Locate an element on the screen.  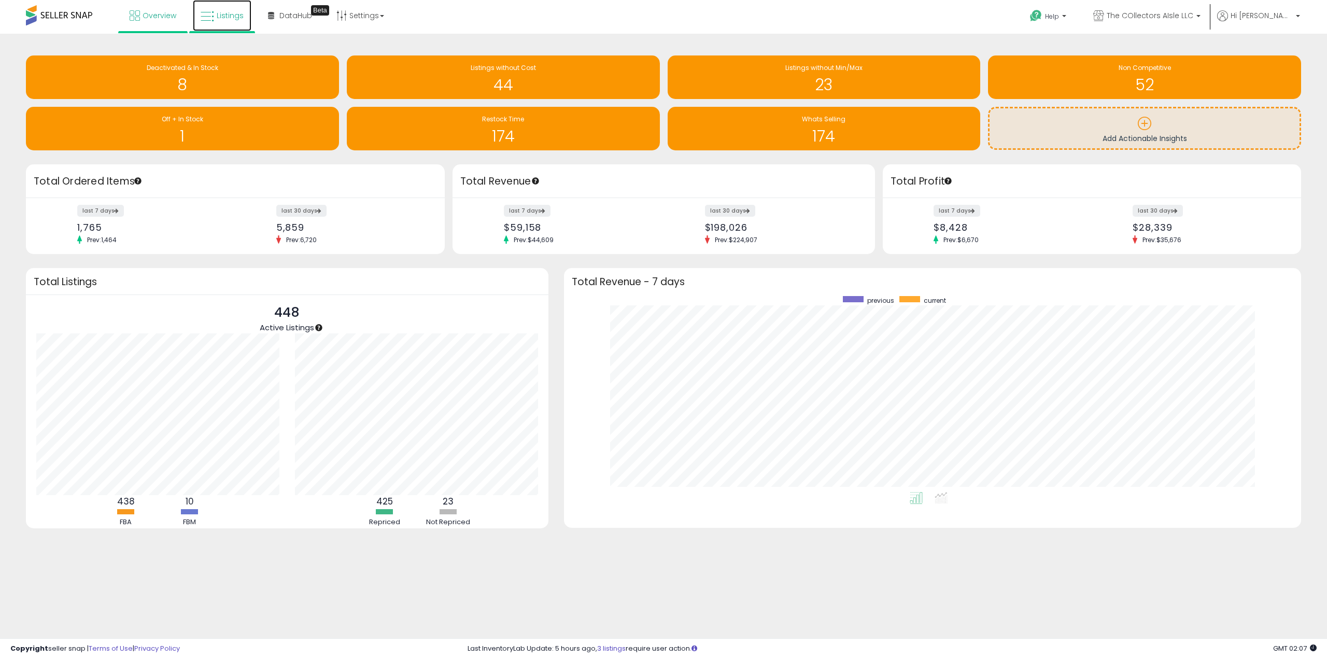
b: 10 is located at coordinates (190, 501).